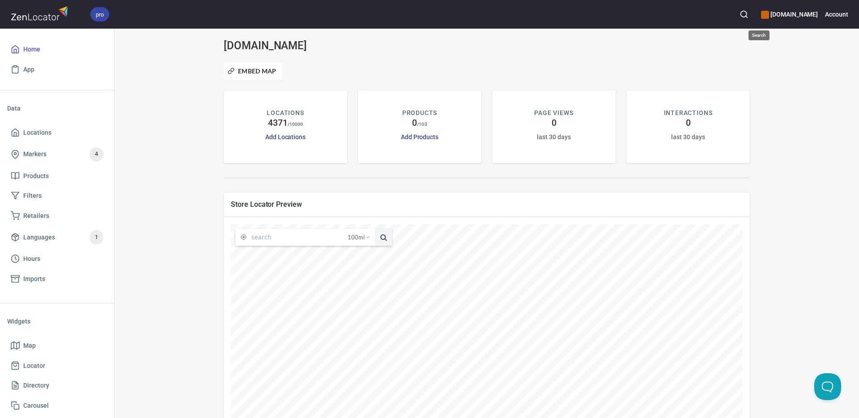 This screenshot has width=859, height=418. What do you see at coordinates (765, 15) in the screenshot?
I see `button: color-CE600E` at bounding box center [765, 15].